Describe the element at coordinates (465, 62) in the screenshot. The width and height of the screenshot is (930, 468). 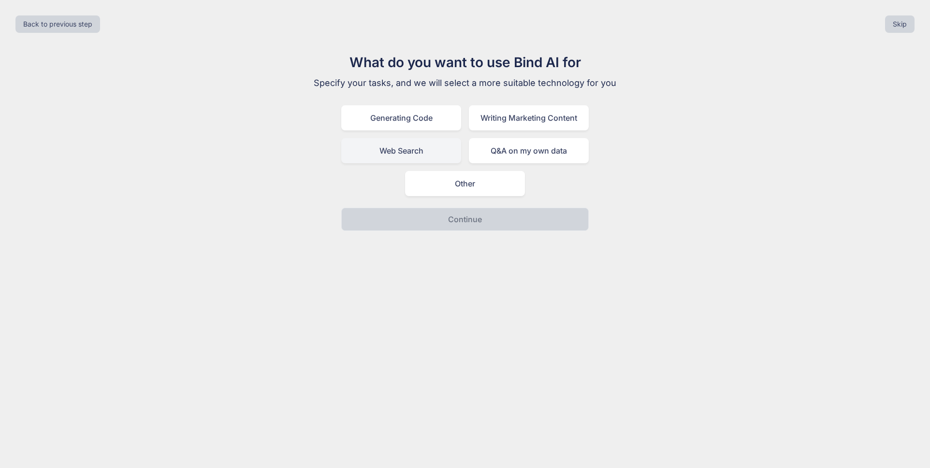
I see `h1: What do you want to use Bind AI for` at that location.